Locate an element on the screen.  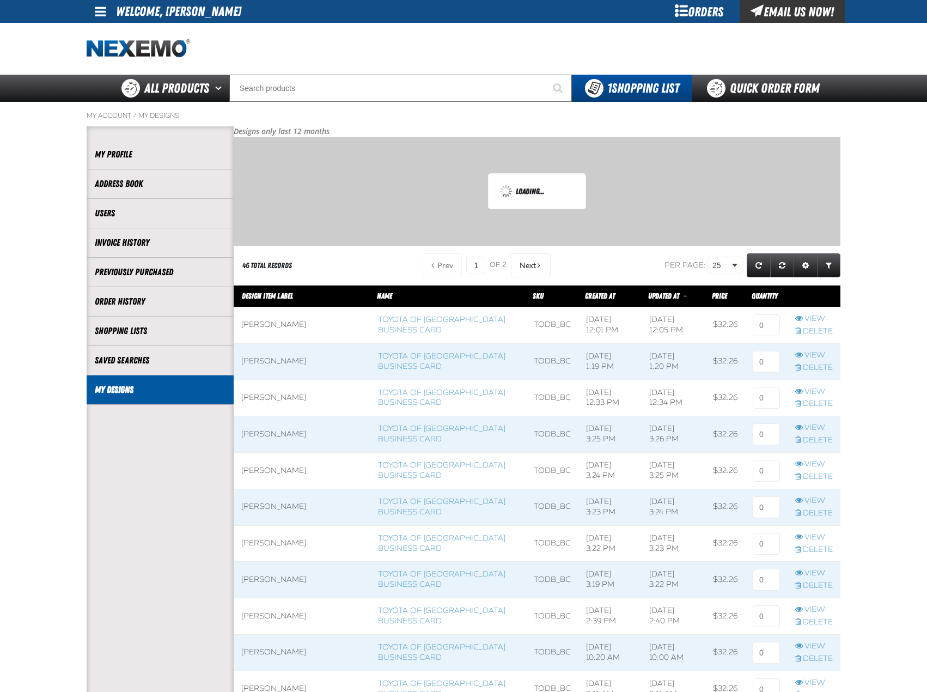
div: 46 total records is located at coordinates (267, 265).